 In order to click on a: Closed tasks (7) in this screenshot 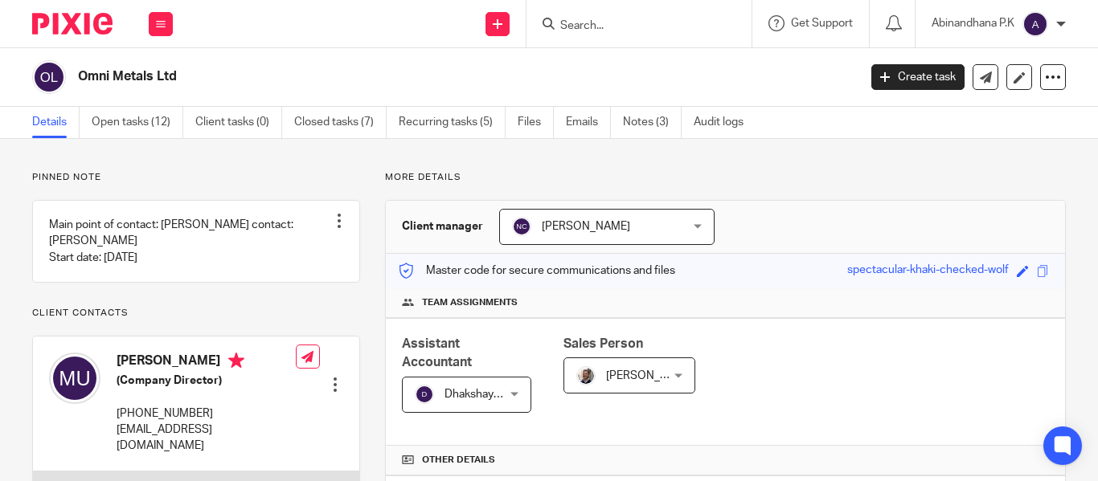, I will do `click(340, 122)`.